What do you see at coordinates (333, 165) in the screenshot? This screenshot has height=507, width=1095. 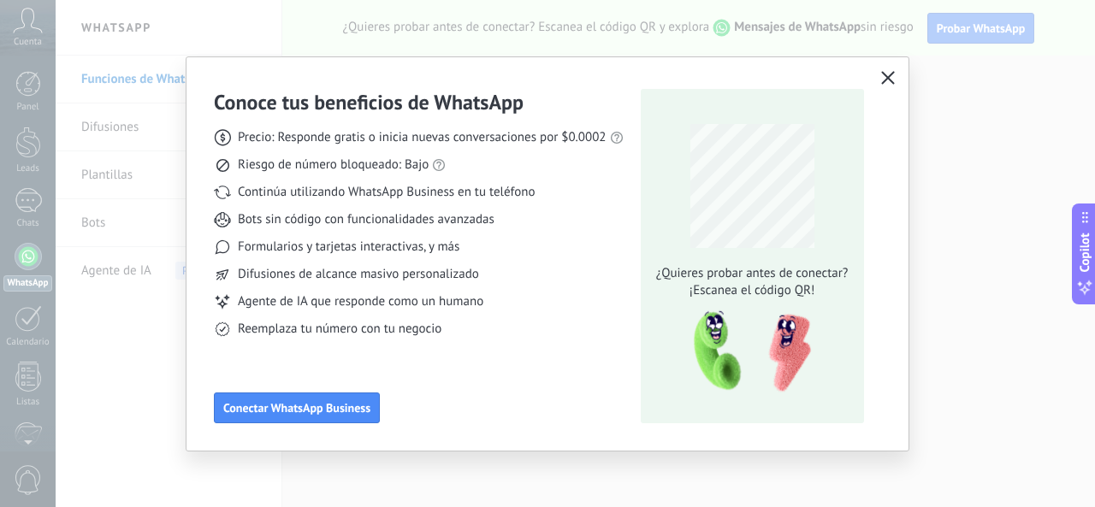 I see `span: Riesgo de número bloqueado: Bajo` at bounding box center [333, 165].